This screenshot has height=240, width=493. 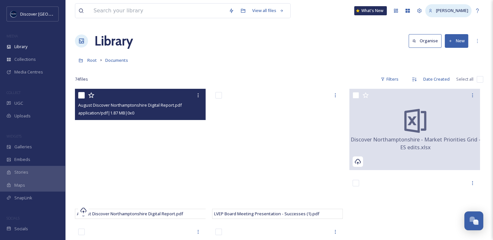 What do you see at coordinates (266, 214) in the screenshot?
I see `span: LVEP Board Meeting Presentation - Successes (1).pdf` at bounding box center [266, 214].